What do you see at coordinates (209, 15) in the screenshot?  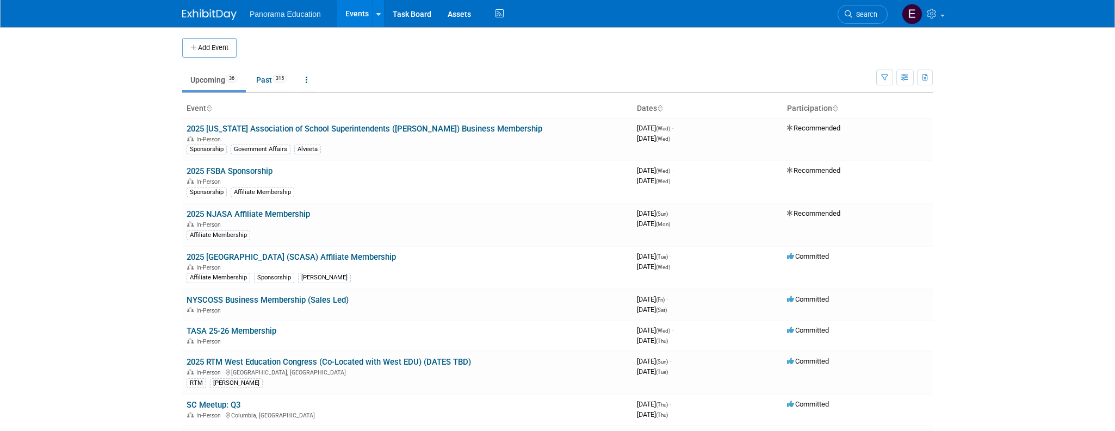 I see `img: ExhibitDay` at bounding box center [209, 15].